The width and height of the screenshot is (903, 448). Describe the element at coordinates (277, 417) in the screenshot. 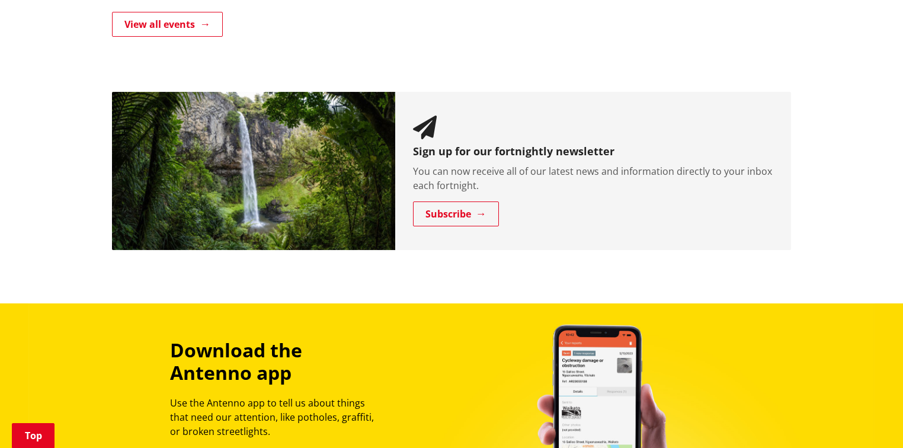

I see `p: Use the Antenno app to tell us about things that need our attention, like potholes, graffiti, or ...` at that location.